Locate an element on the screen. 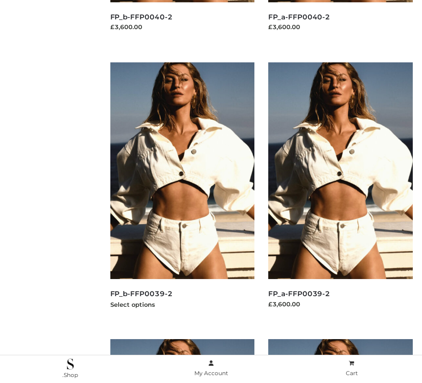 This screenshot has width=422, height=383. span: Cart is located at coordinates (352, 373).